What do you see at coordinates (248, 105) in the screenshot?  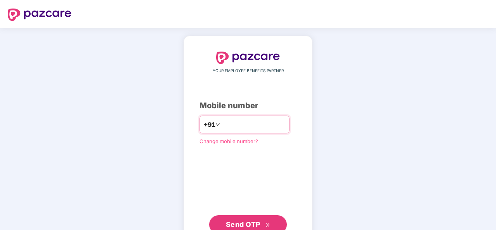 I see `div: Mobile number` at bounding box center [248, 105].